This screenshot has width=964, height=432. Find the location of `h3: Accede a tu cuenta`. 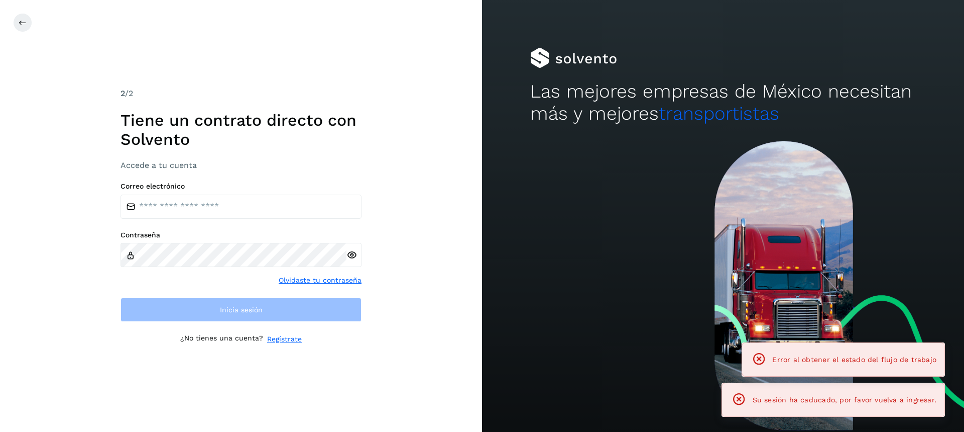

h3: Accede a tu cuenta is located at coordinates (241, 165).